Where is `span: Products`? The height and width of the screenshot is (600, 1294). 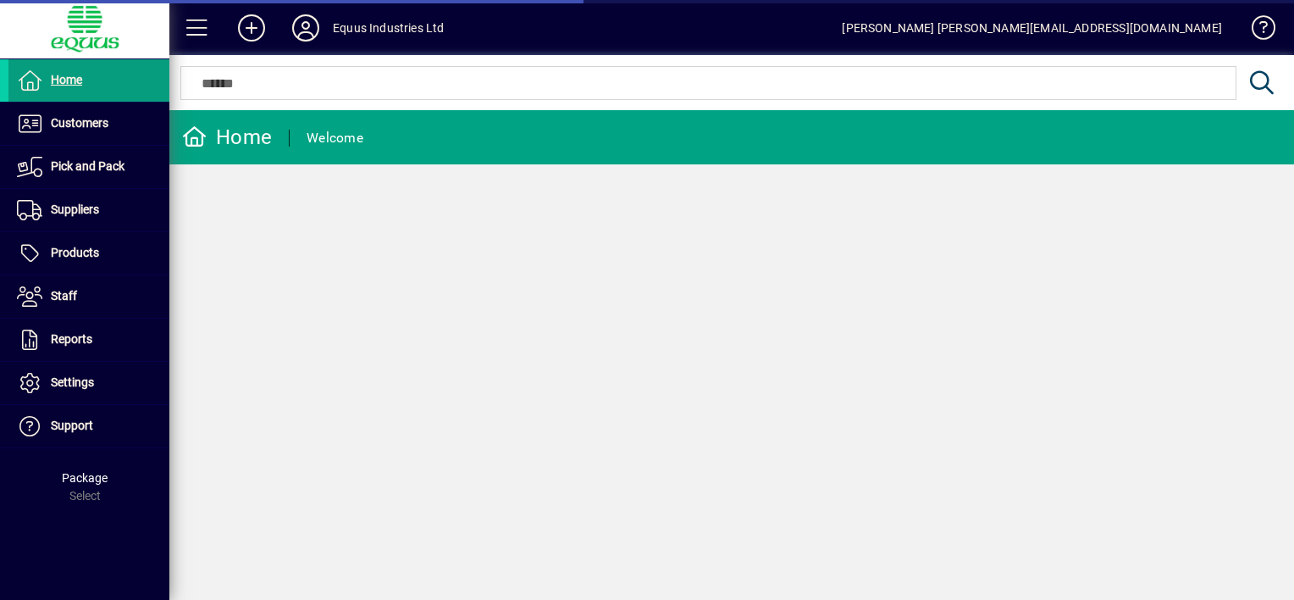
span: Products is located at coordinates (75, 252).